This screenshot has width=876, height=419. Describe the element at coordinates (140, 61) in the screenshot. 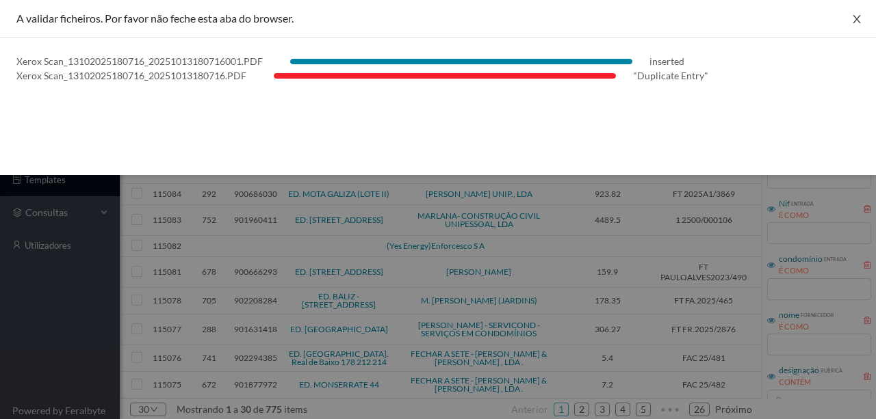

I see `div: Xerox Scan_13102025180716_20251013180716001.PDF` at that location.